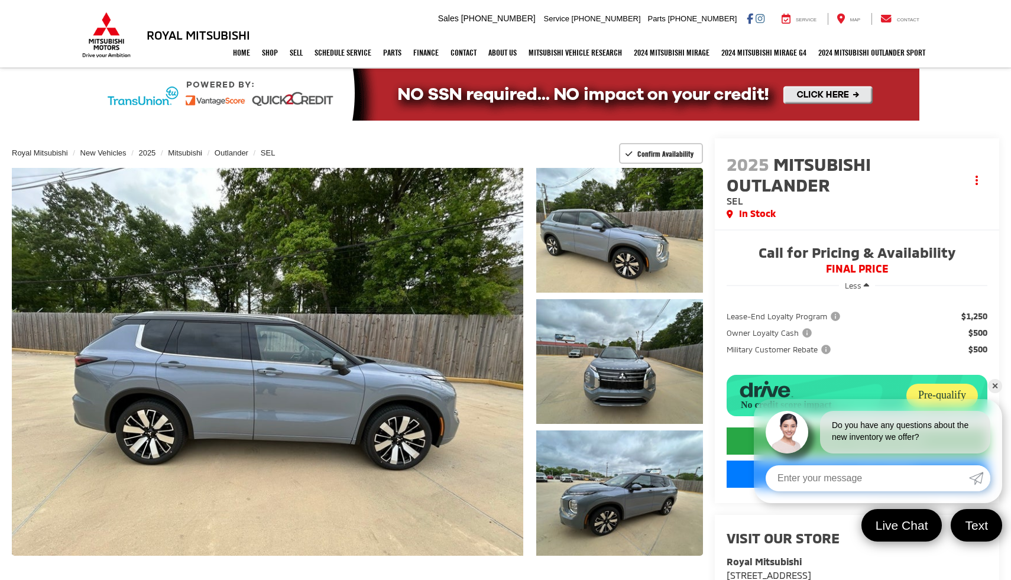 The height and width of the screenshot is (580, 1011). Describe the element at coordinates (40, 153) in the screenshot. I see `span: Royal Mitsubishi` at that location.